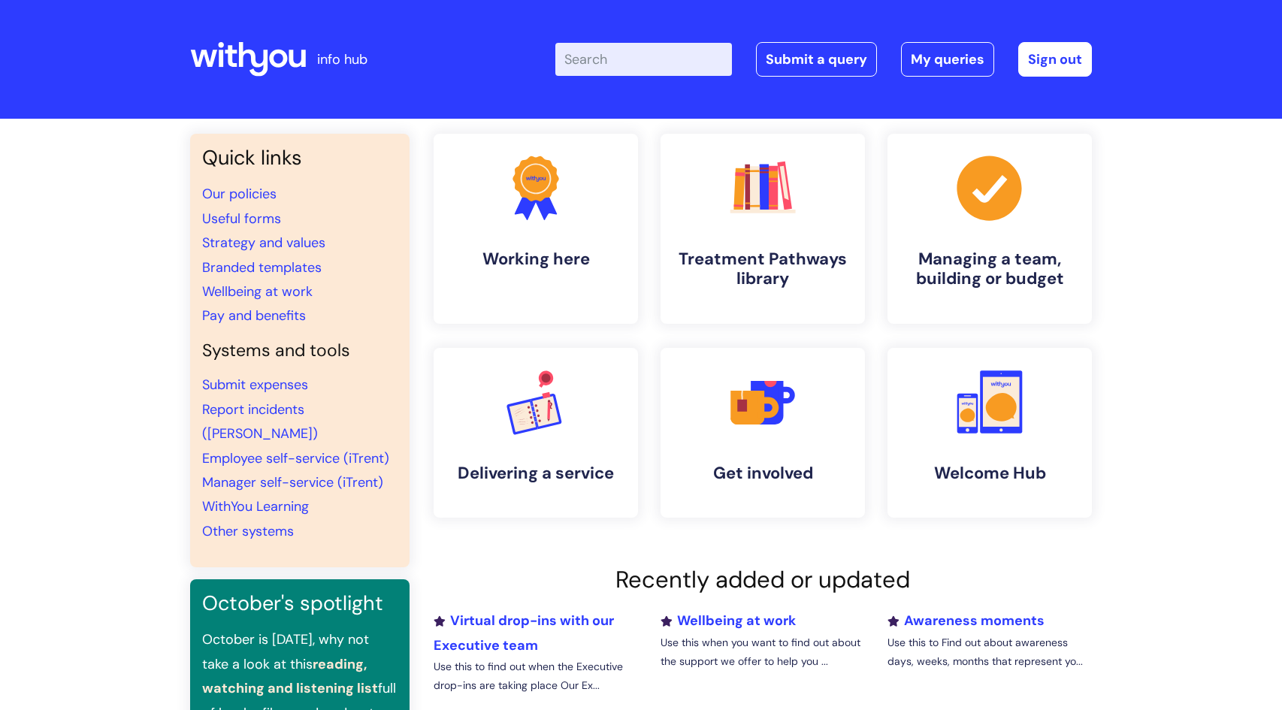 Image resolution: width=1282 pixels, height=710 pixels. Describe the element at coordinates (763, 228) in the screenshot. I see `a: Treatment Pathways library` at that location.